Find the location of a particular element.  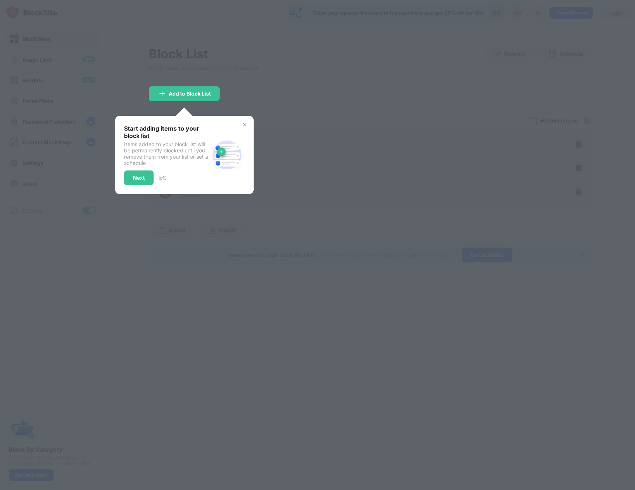

img: x-button.svg is located at coordinates (245, 125).